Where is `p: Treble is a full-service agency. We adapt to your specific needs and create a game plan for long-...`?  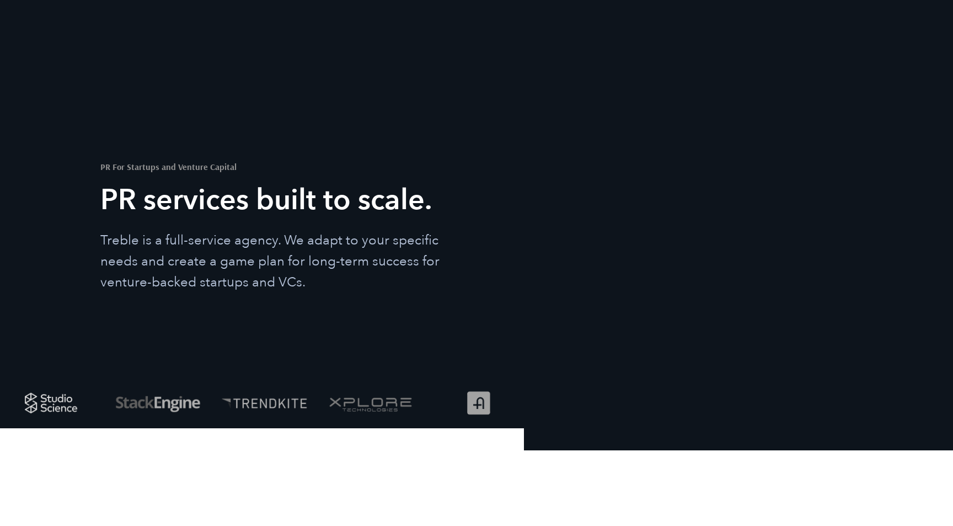
p: Treble is a full-service agency. We adapt to your specific needs and create a game plan for long-... is located at coordinates (287, 262).